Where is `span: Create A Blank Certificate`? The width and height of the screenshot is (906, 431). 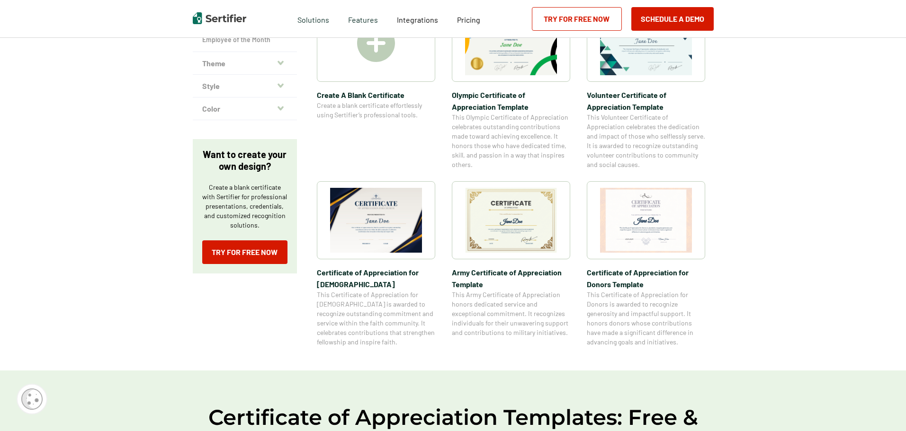
span: Create A Blank Certificate is located at coordinates (376, 95).